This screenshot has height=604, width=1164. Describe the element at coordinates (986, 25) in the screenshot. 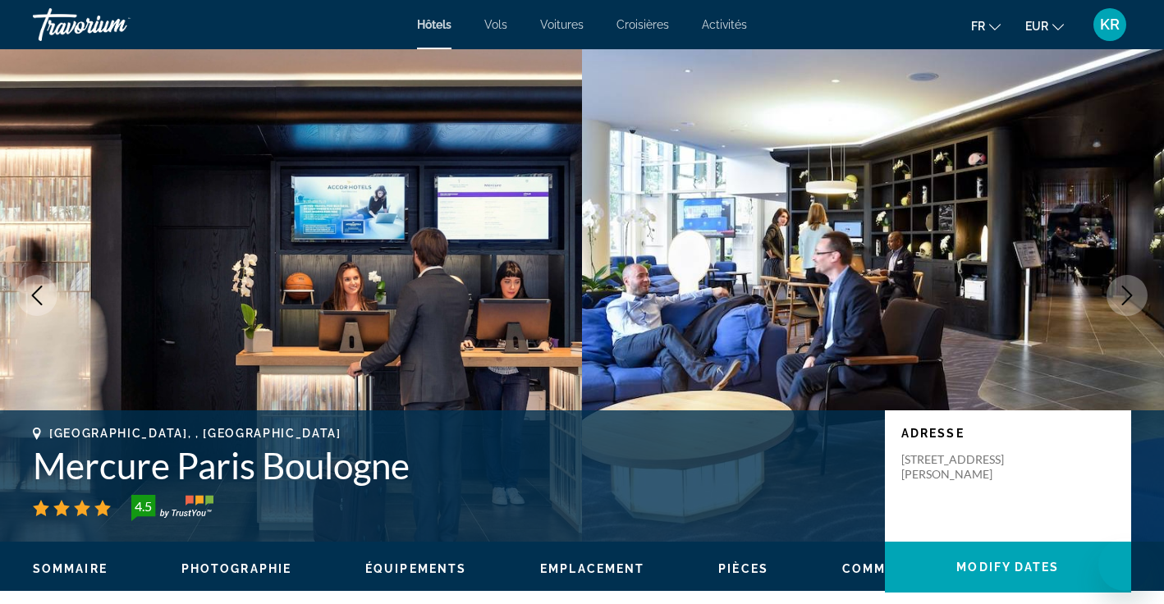

I see `button: Change language` at that location.